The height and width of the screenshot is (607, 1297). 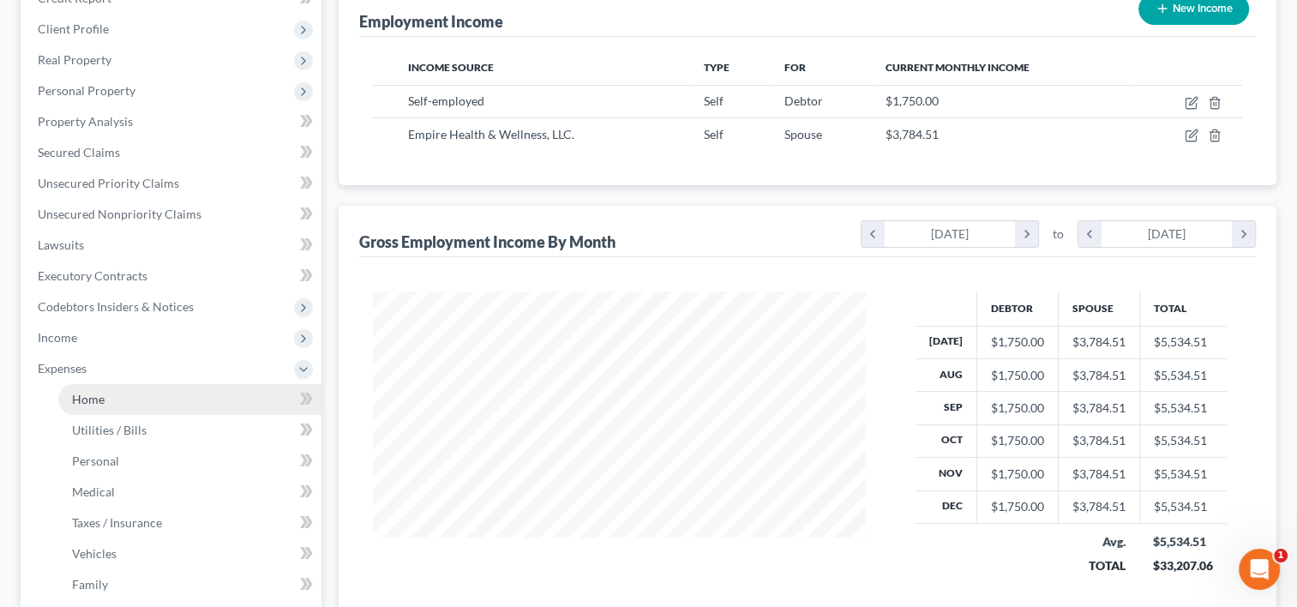 What do you see at coordinates (1098, 542) in the screenshot?
I see `div: Avg.` at bounding box center [1098, 542].